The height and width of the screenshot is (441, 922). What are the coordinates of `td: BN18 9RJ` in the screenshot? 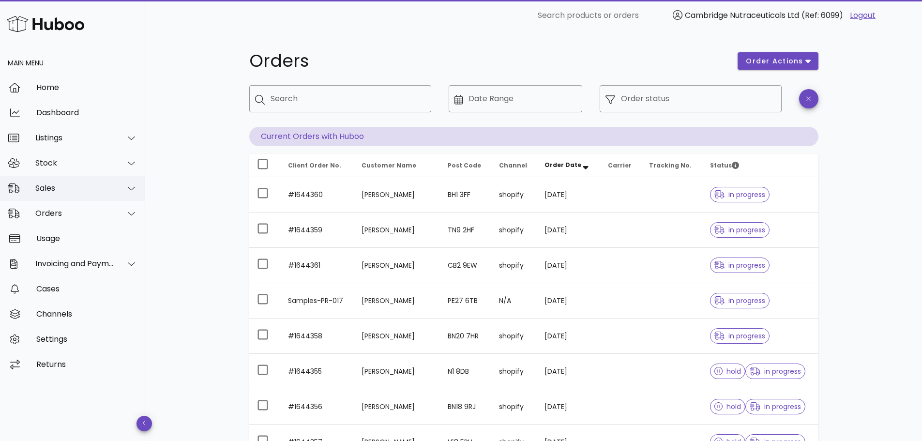 It's located at (466, 407).